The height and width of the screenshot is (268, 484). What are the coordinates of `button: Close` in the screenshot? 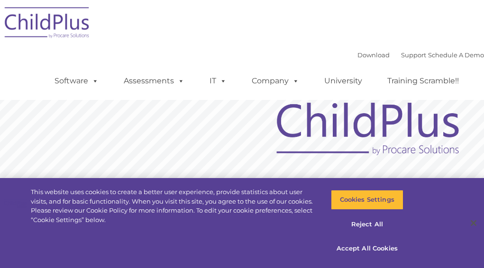 It's located at (473, 223).